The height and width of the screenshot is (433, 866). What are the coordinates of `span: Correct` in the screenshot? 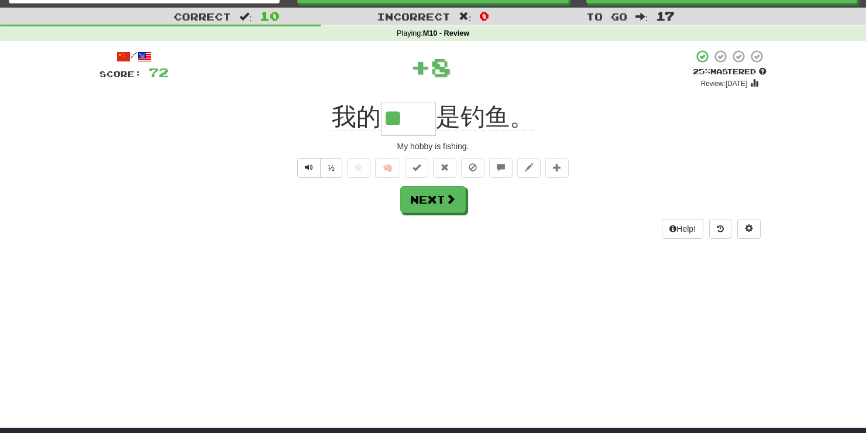 It's located at (202, 16).